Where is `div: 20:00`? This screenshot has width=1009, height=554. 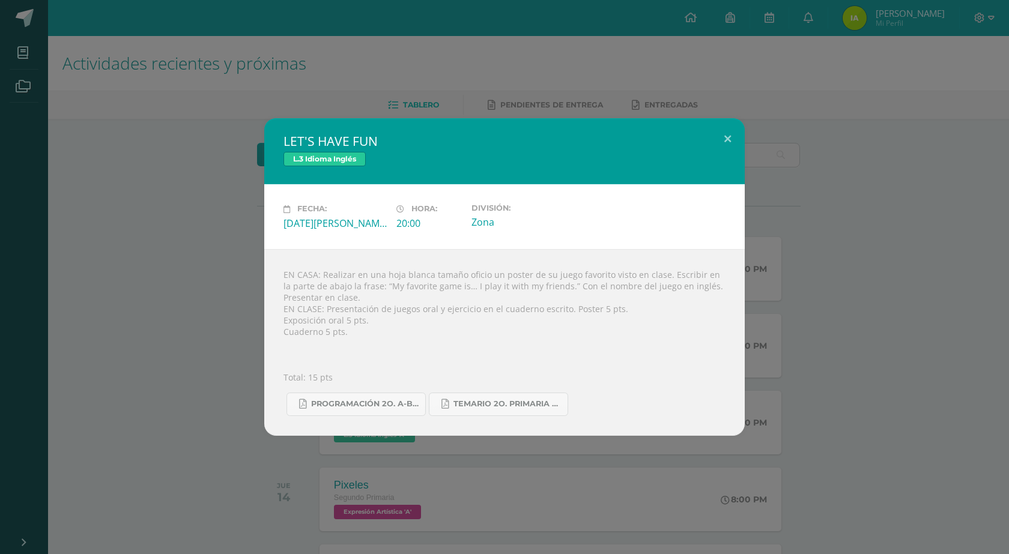
div: 20:00 is located at coordinates (429, 223).